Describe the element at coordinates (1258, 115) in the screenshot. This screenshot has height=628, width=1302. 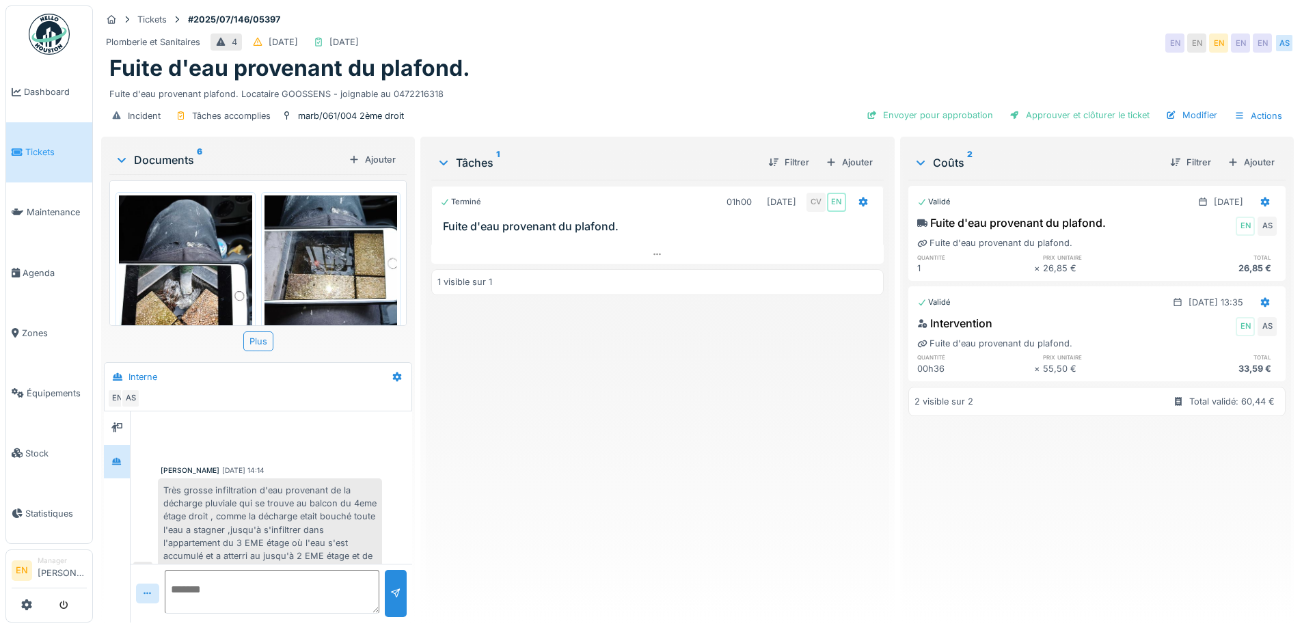
I see `div: Actions` at that location.